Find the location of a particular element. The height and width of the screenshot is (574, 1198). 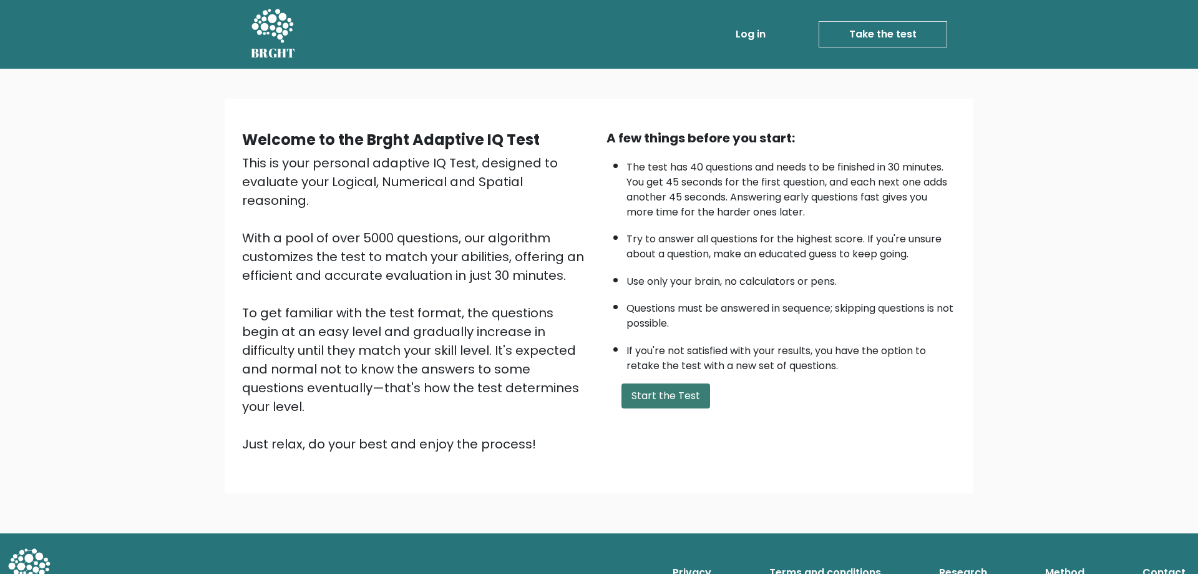

li: Try to answer all questions for the highest score. If you're unsure about a question, make an edu... is located at coordinates (791, 243).